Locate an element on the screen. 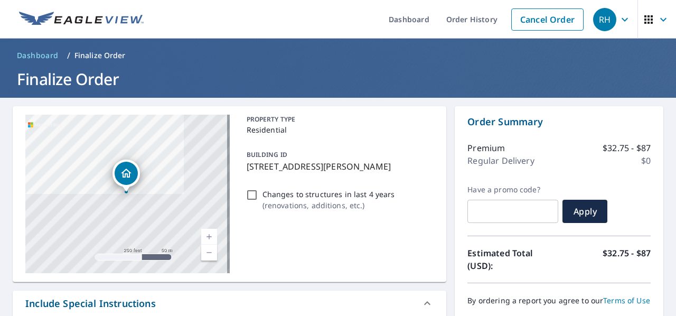 Image resolution: width=676 pixels, height=316 pixels. label: Have a promo code? is located at coordinates (513, 189).